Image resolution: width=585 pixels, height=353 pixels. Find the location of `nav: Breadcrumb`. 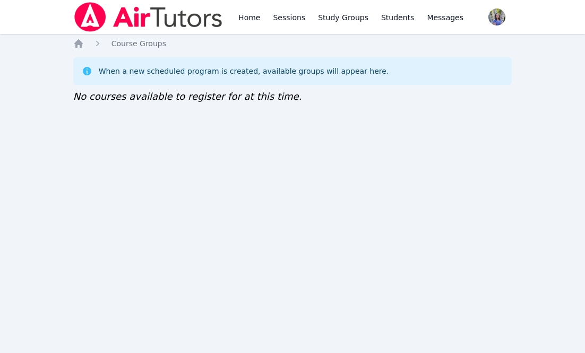

nav: Breadcrumb is located at coordinates (293, 44).